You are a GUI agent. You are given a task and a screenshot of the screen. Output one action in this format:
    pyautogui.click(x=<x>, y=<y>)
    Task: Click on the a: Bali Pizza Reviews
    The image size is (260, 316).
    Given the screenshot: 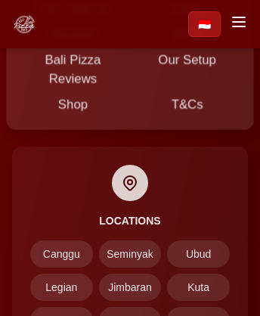 What is the action you would take?
    pyautogui.click(x=73, y=69)
    